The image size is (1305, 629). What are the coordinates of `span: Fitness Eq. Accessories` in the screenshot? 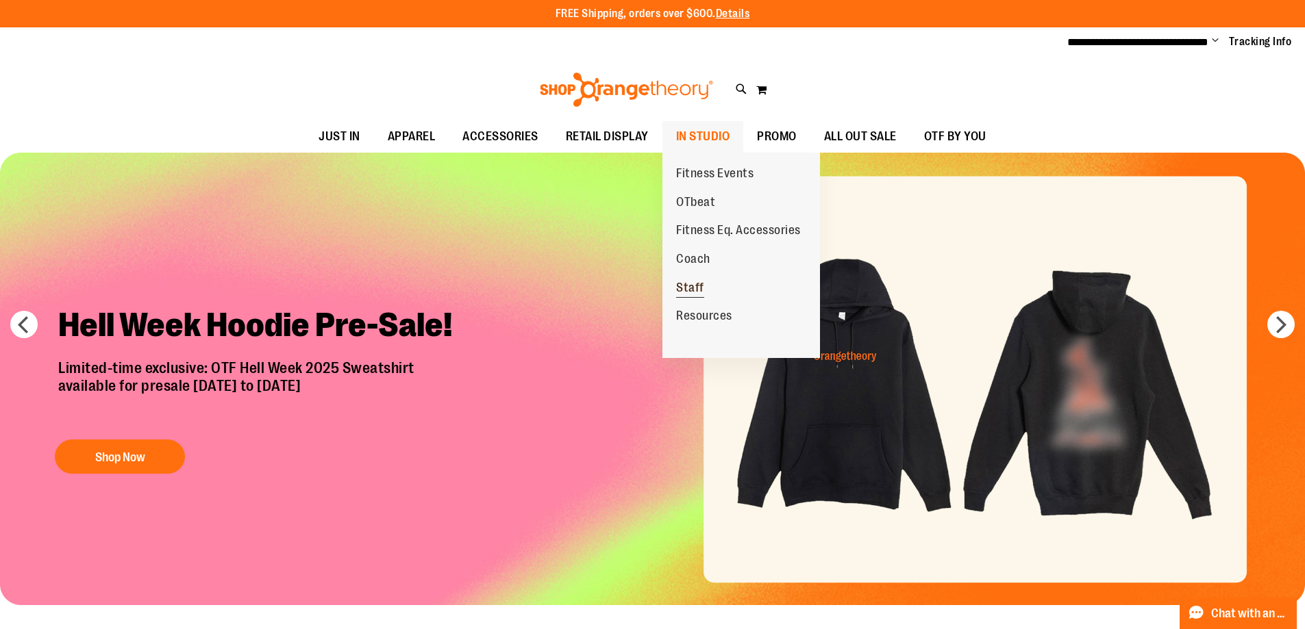 It's located at (738, 231).